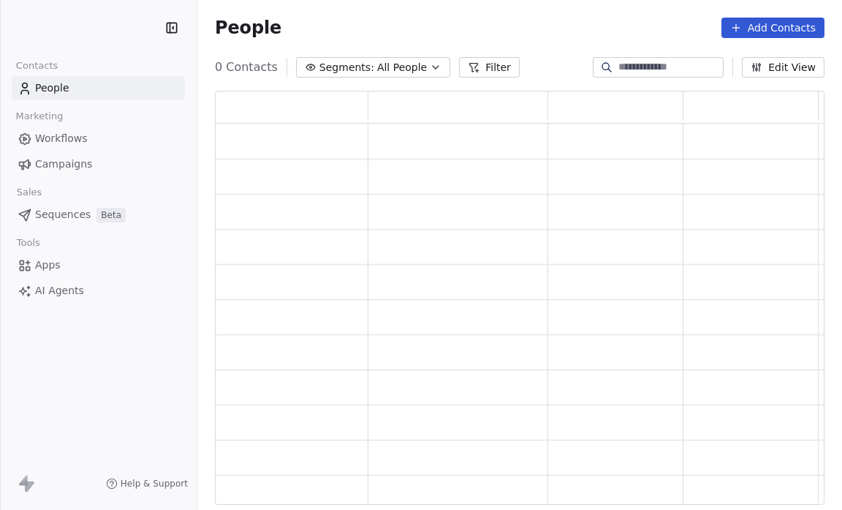  I want to click on a: Apps, so click(98, 265).